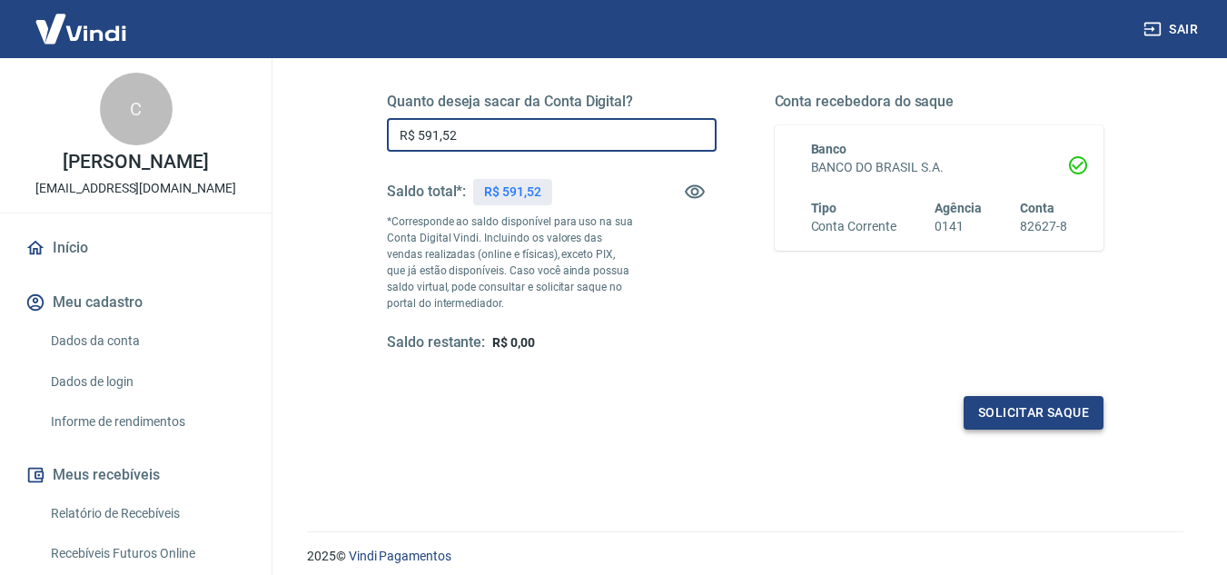  I want to click on p: 2025 ©, so click(744, 556).